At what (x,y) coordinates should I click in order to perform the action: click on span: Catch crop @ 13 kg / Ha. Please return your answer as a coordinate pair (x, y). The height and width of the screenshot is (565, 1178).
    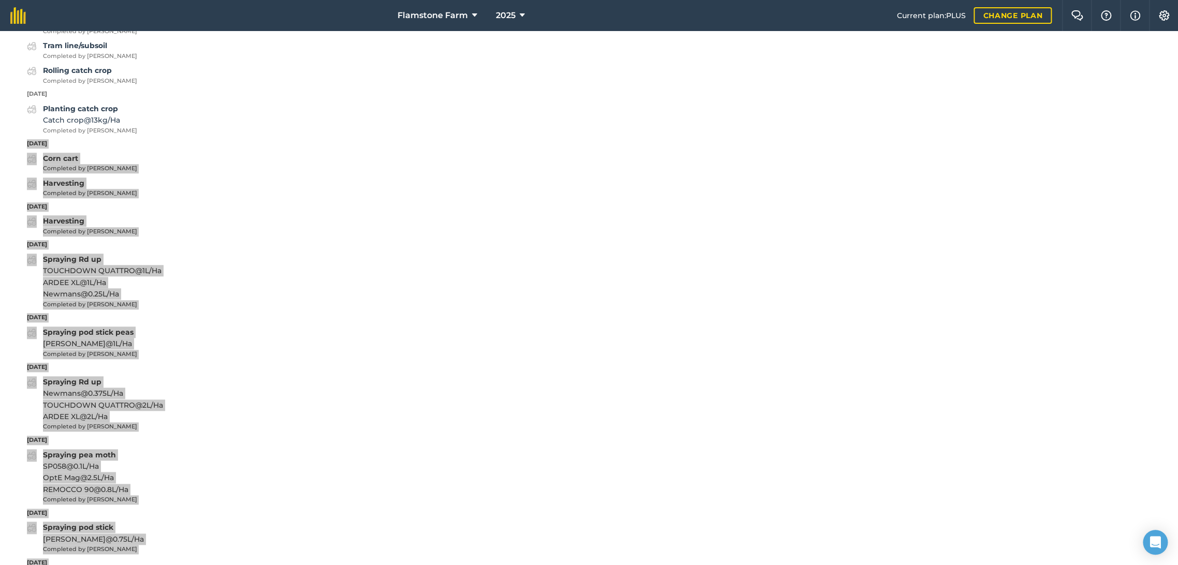
    Looking at the image, I should click on (90, 120).